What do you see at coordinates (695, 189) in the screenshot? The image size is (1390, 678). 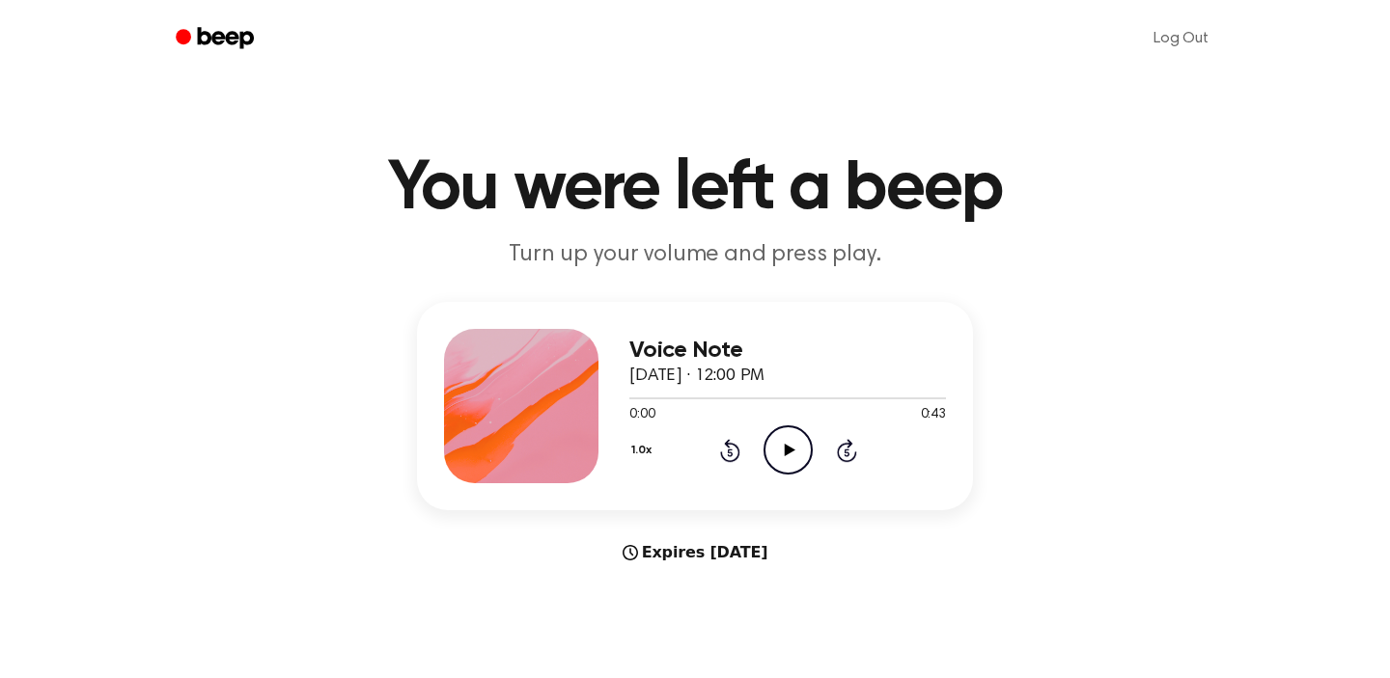 I see `h1: You were left a beep` at bounding box center [695, 189].